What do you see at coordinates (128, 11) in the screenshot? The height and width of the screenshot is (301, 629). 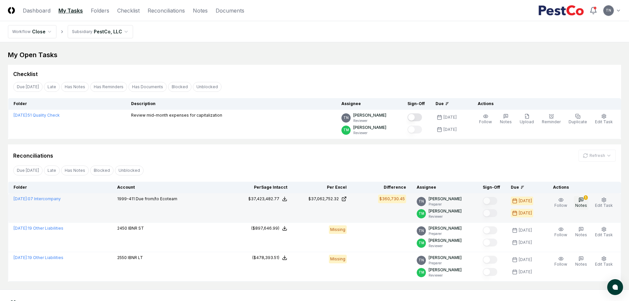 I see `a: Checklist` at bounding box center [128, 11].